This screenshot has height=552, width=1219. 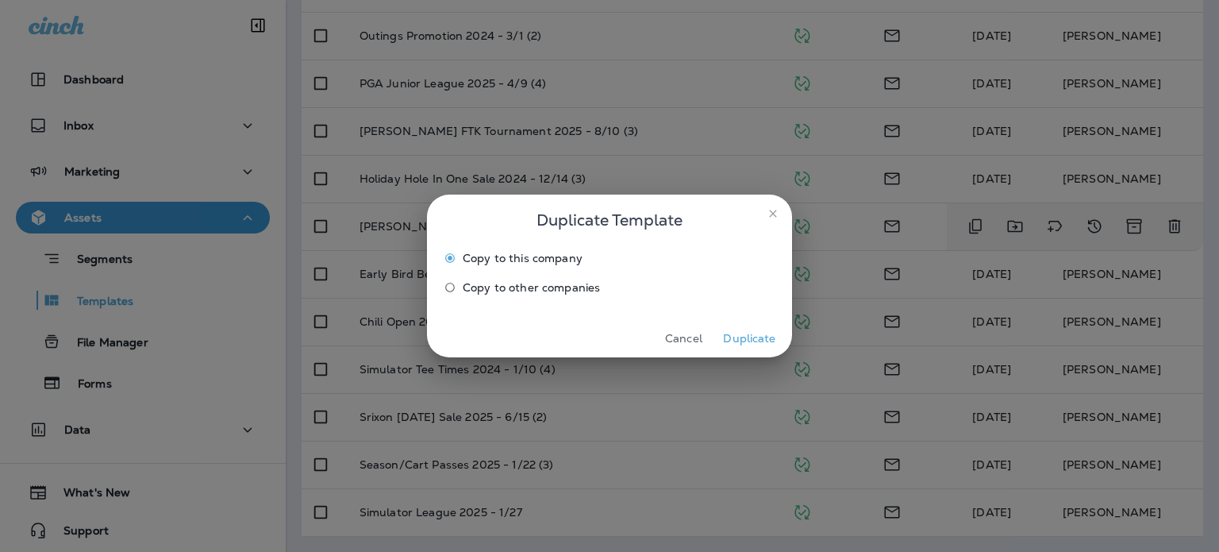 I want to click on button: close, so click(x=773, y=214).